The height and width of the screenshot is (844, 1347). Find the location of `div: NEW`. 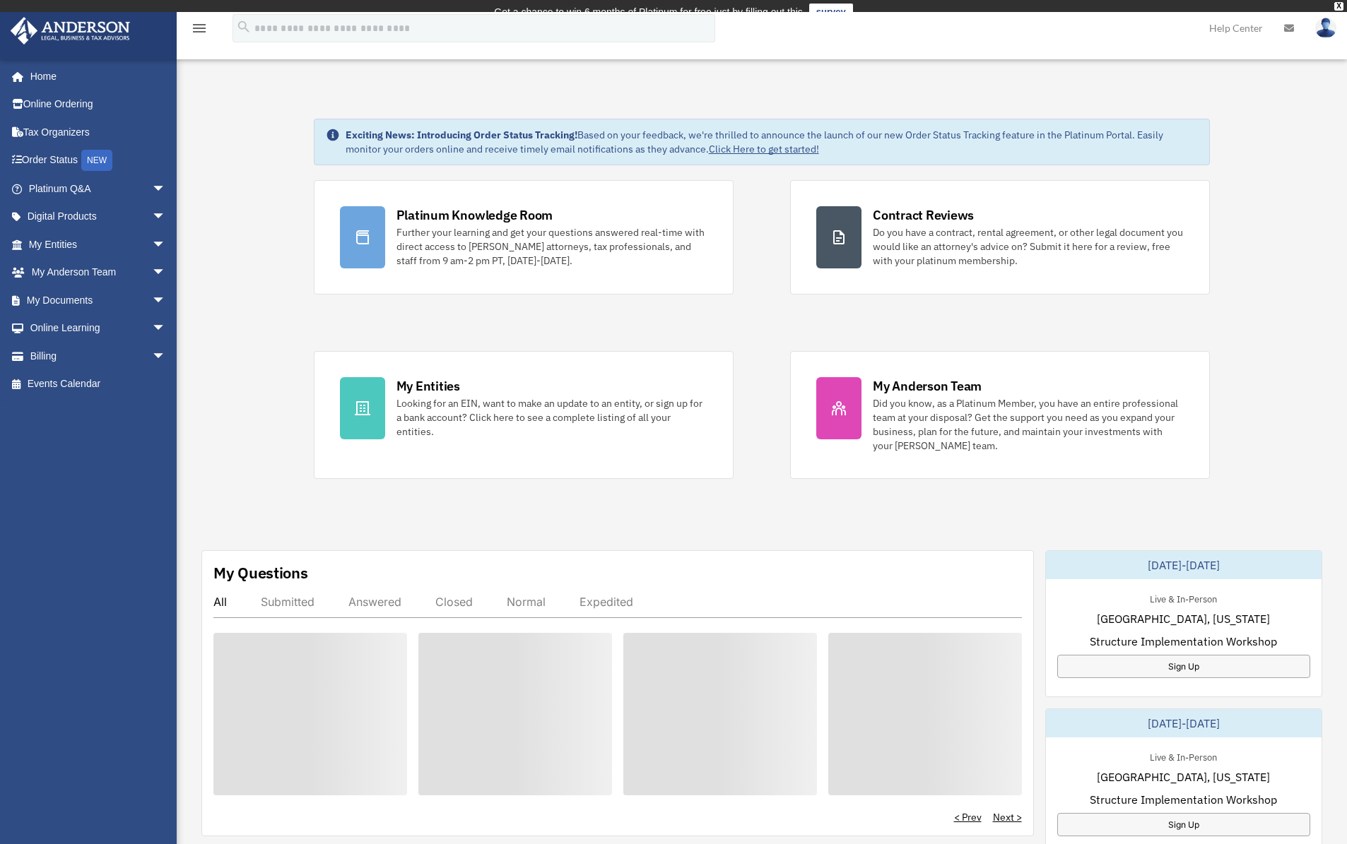

div: NEW is located at coordinates (97, 160).